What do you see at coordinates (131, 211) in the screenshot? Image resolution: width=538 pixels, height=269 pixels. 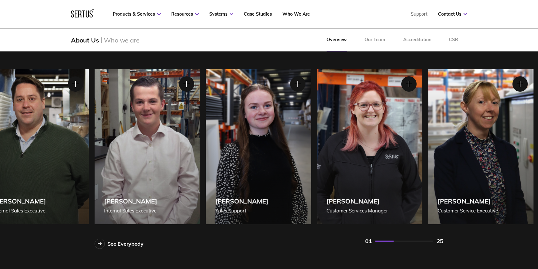 I see `div: Internal Sales Executive` at bounding box center [131, 211].